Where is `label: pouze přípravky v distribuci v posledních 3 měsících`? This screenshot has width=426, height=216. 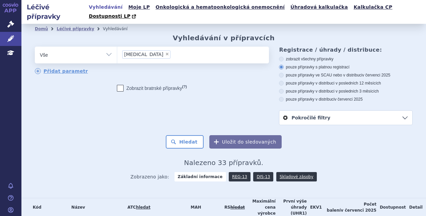 label: pouze přípravky v distribuci v posledních 3 měsících is located at coordinates (345, 91).